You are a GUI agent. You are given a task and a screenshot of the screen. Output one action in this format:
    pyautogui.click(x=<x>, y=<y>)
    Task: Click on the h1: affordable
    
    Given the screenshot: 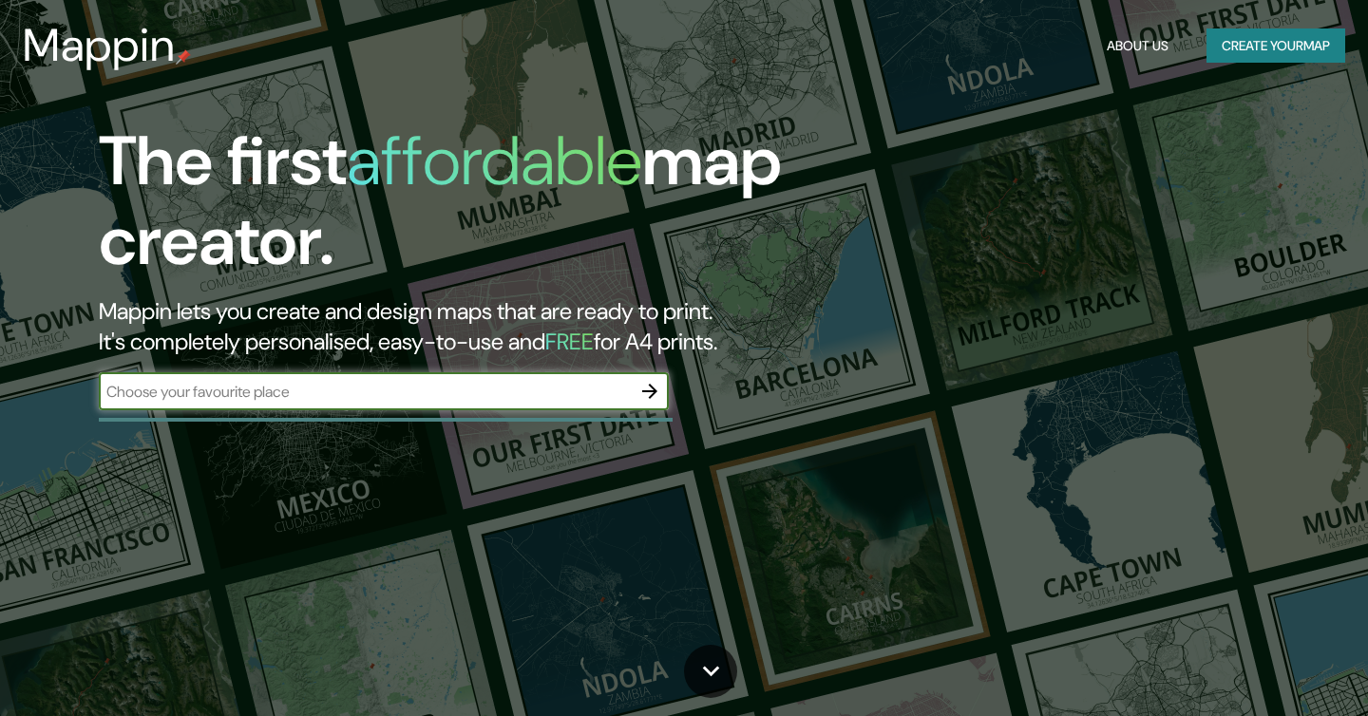 What is the action you would take?
    pyautogui.click(x=494, y=161)
    